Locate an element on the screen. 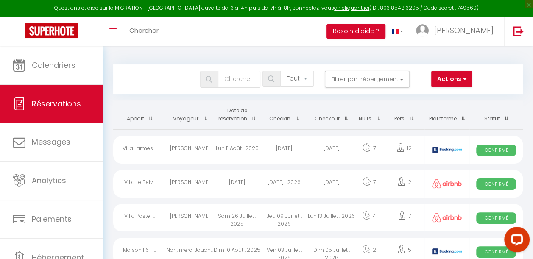  button: Besoin d'aide ? is located at coordinates (355, 31).